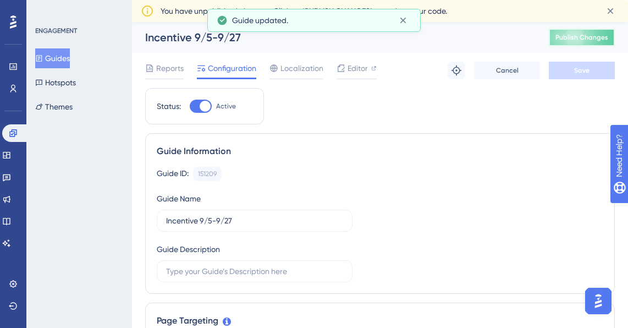 The width and height of the screenshot is (628, 328). What do you see at coordinates (54, 107) in the screenshot?
I see `button: Themes` at bounding box center [54, 107].